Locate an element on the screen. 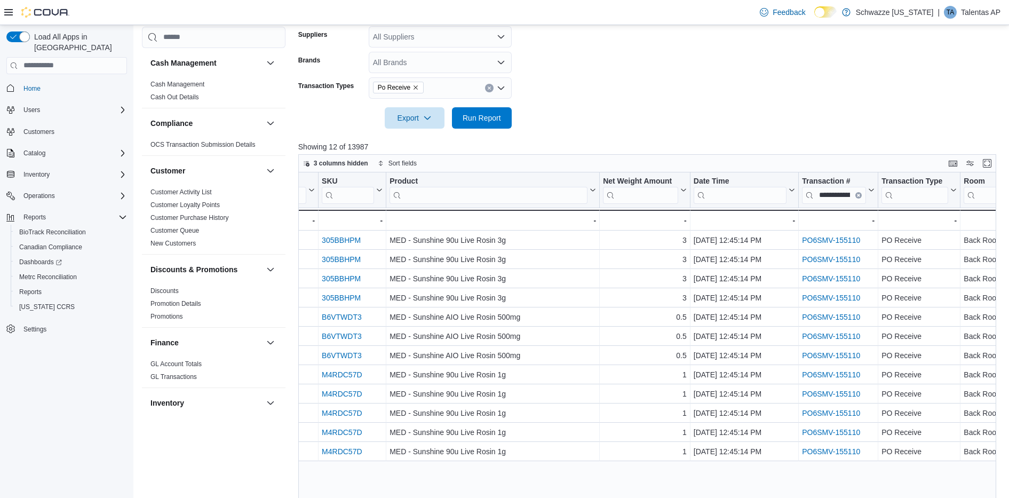 The image size is (1009, 498). div: Finance is located at coordinates (213, 372).